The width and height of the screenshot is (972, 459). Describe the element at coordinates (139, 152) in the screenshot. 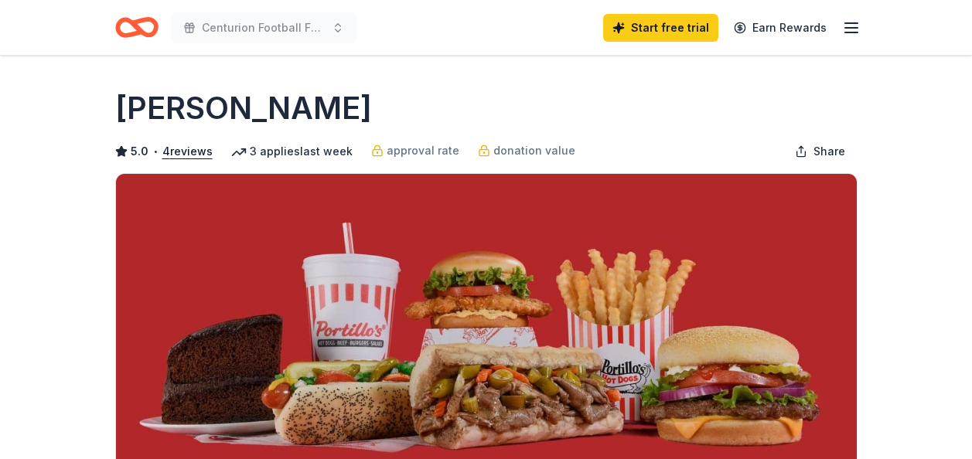

I see `span: 5.0` at that location.